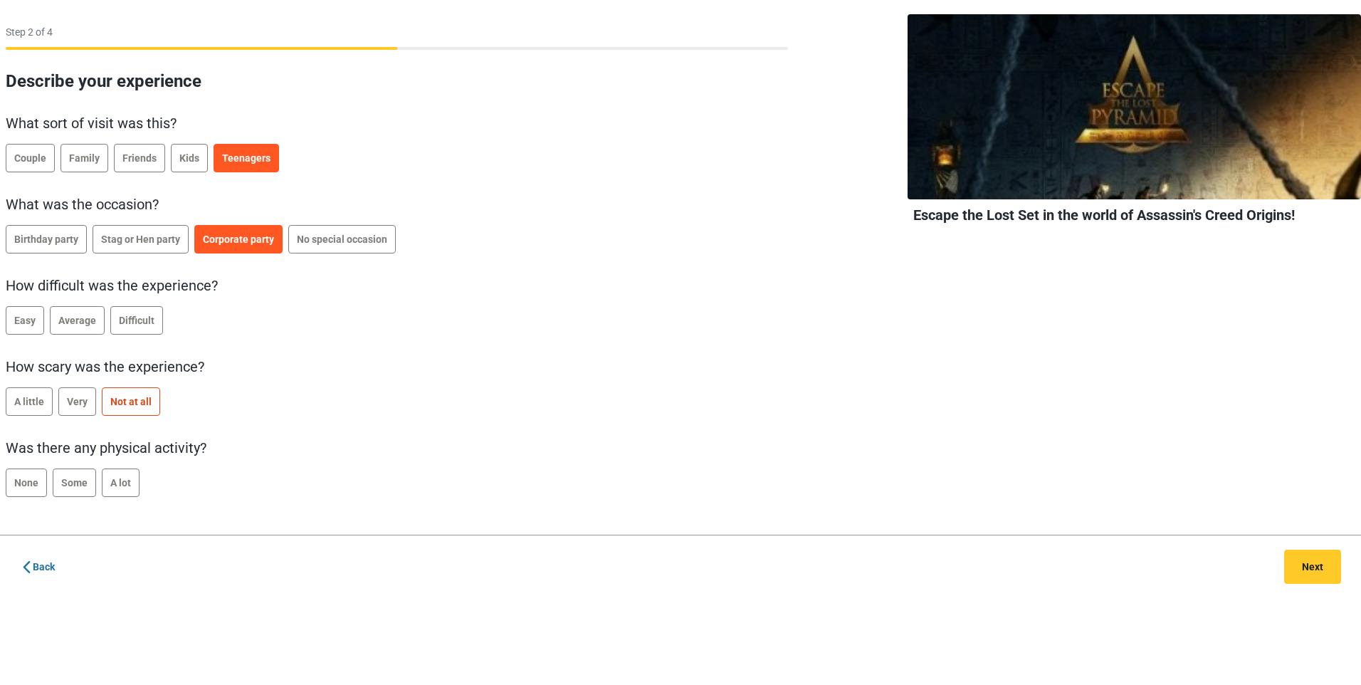 Image resolution: width=1361 pixels, height=685 pixels. Describe the element at coordinates (106, 448) in the screenshot. I see `span: Was there any physical activity?` at that location.